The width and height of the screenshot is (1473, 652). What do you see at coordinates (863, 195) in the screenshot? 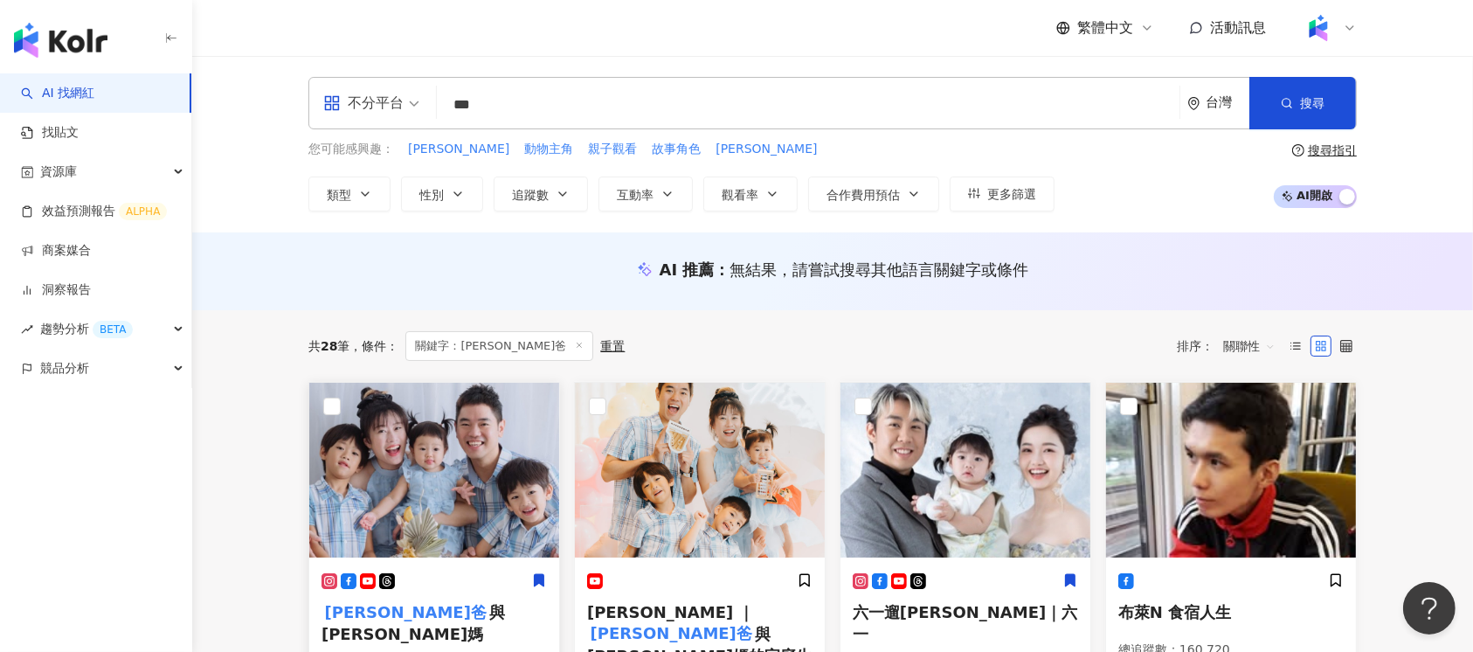
I see `span: 合作費用預估` at bounding box center [863, 195].